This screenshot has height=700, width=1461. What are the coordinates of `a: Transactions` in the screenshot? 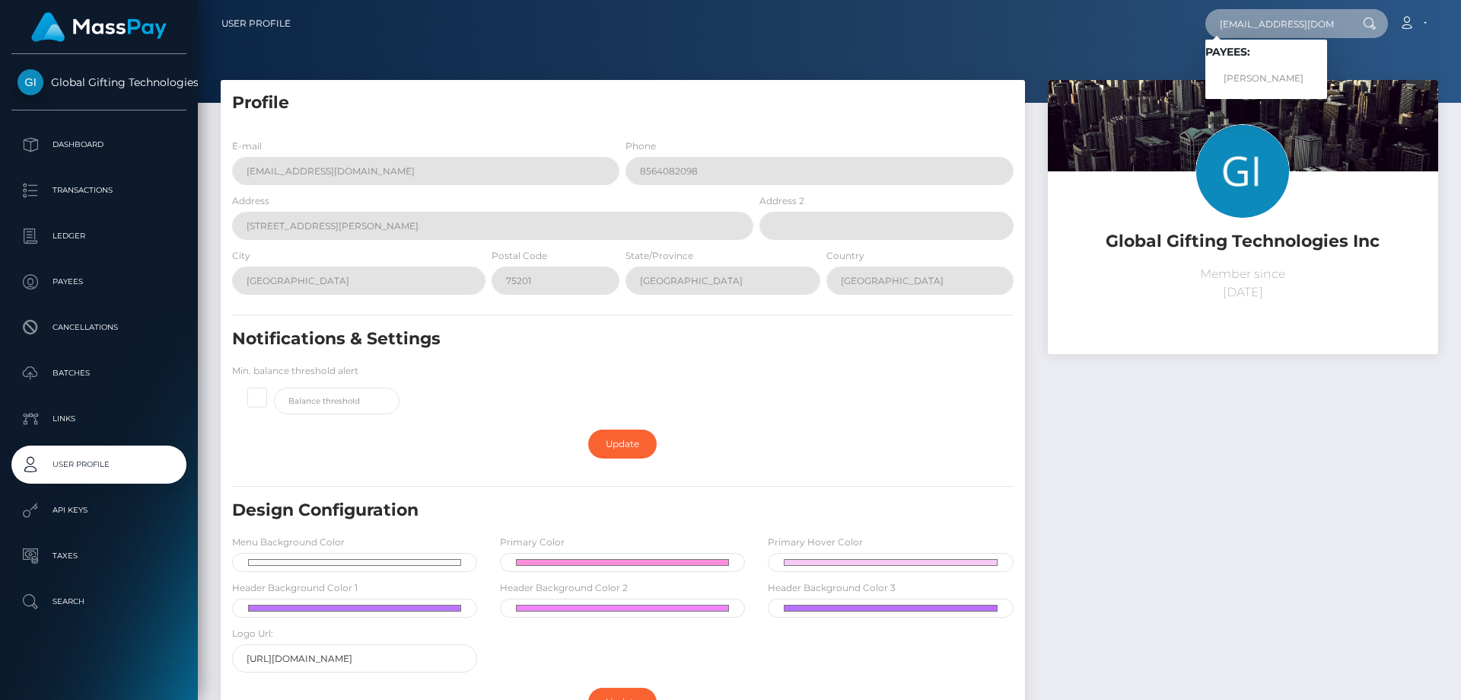 It's located at (99, 190).